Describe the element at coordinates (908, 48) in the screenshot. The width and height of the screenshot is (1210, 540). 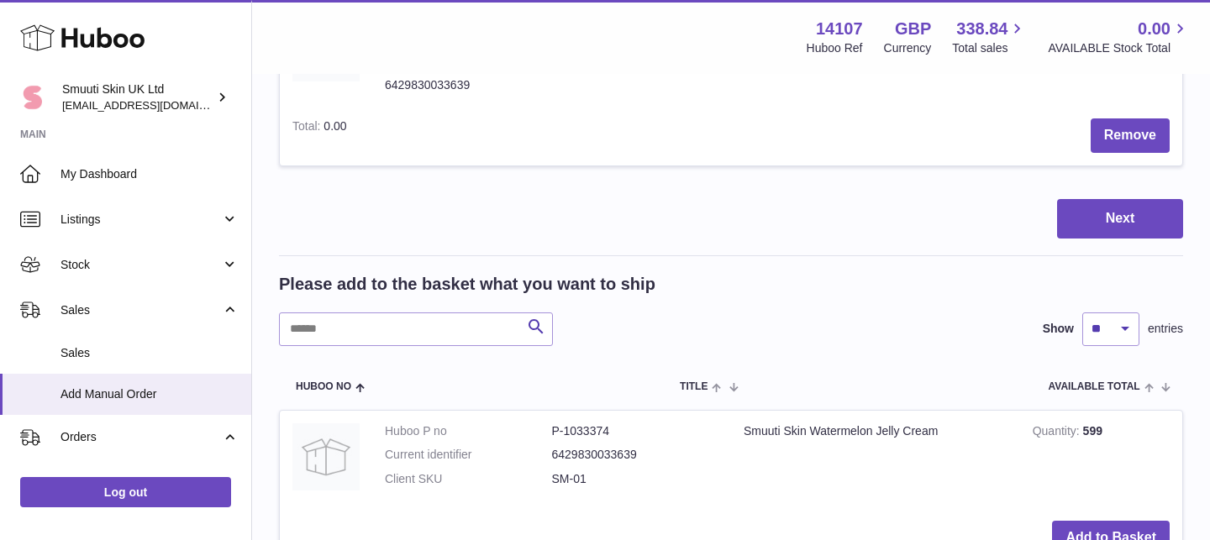
I see `div: Currency` at that location.